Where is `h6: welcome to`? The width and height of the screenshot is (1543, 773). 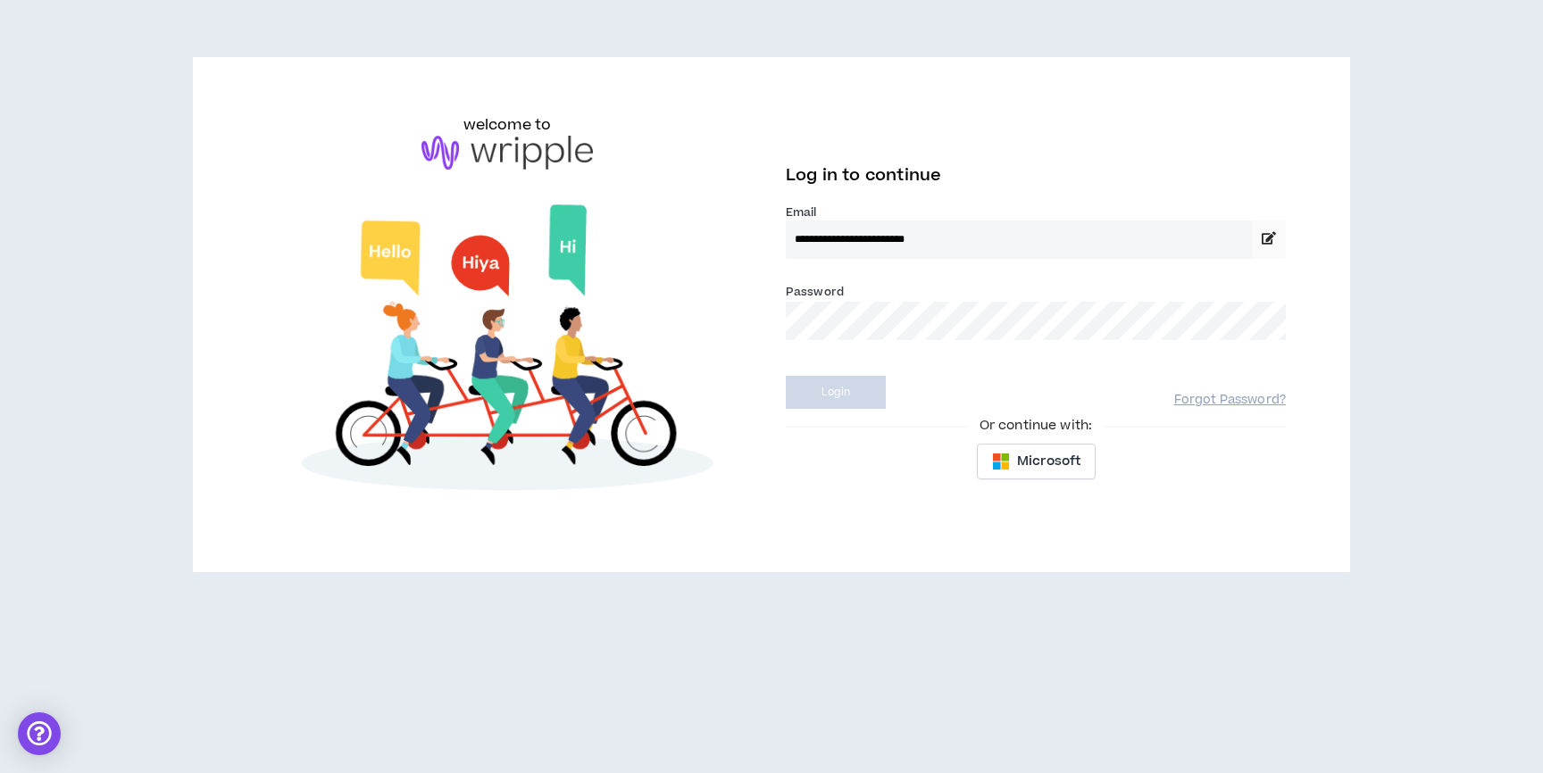
h6: welcome to is located at coordinates (507, 125).